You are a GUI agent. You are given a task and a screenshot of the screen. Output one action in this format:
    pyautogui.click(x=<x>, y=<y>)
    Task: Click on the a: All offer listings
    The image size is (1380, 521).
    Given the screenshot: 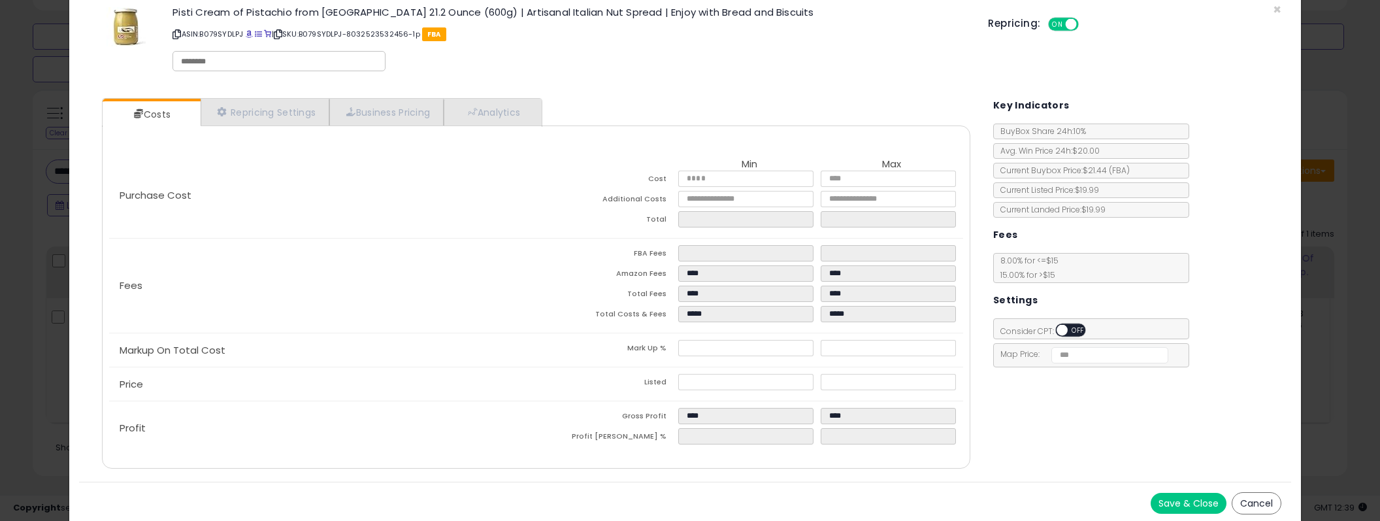 What is the action you would take?
    pyautogui.click(x=258, y=34)
    